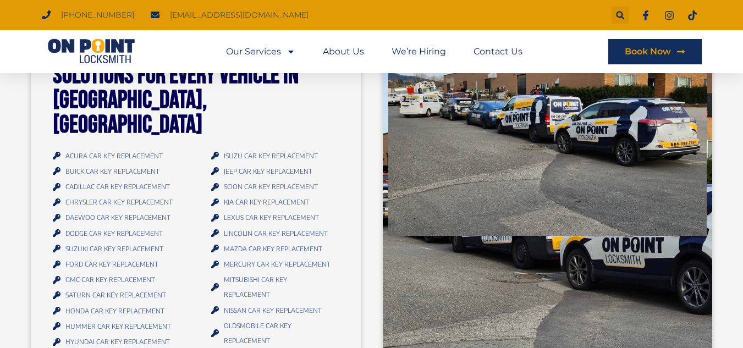  I want to click on a: Book Now, so click(655, 52).